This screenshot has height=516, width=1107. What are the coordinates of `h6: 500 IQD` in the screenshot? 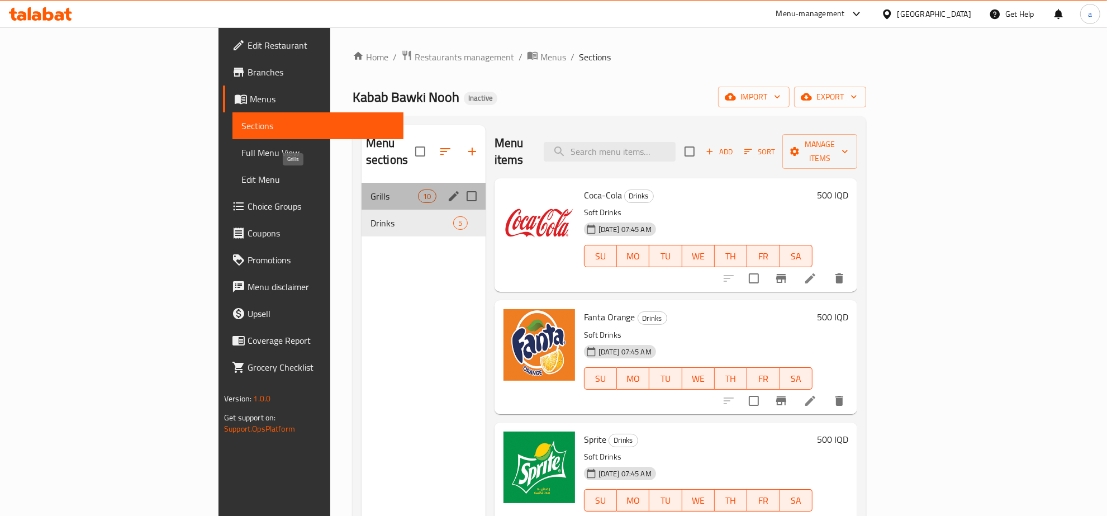 It's located at (833, 195).